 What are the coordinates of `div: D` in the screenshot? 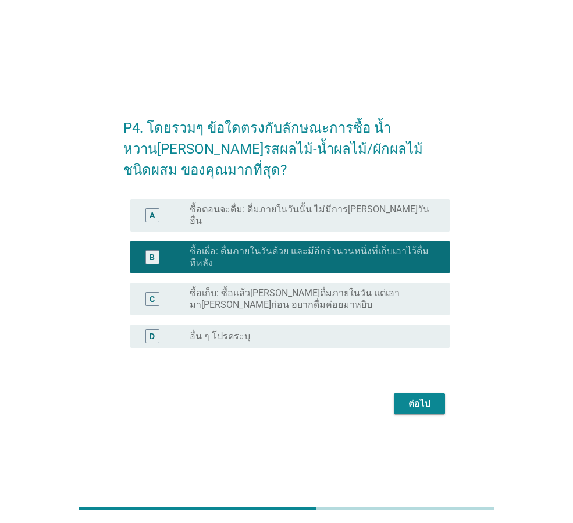 It's located at (152, 336).